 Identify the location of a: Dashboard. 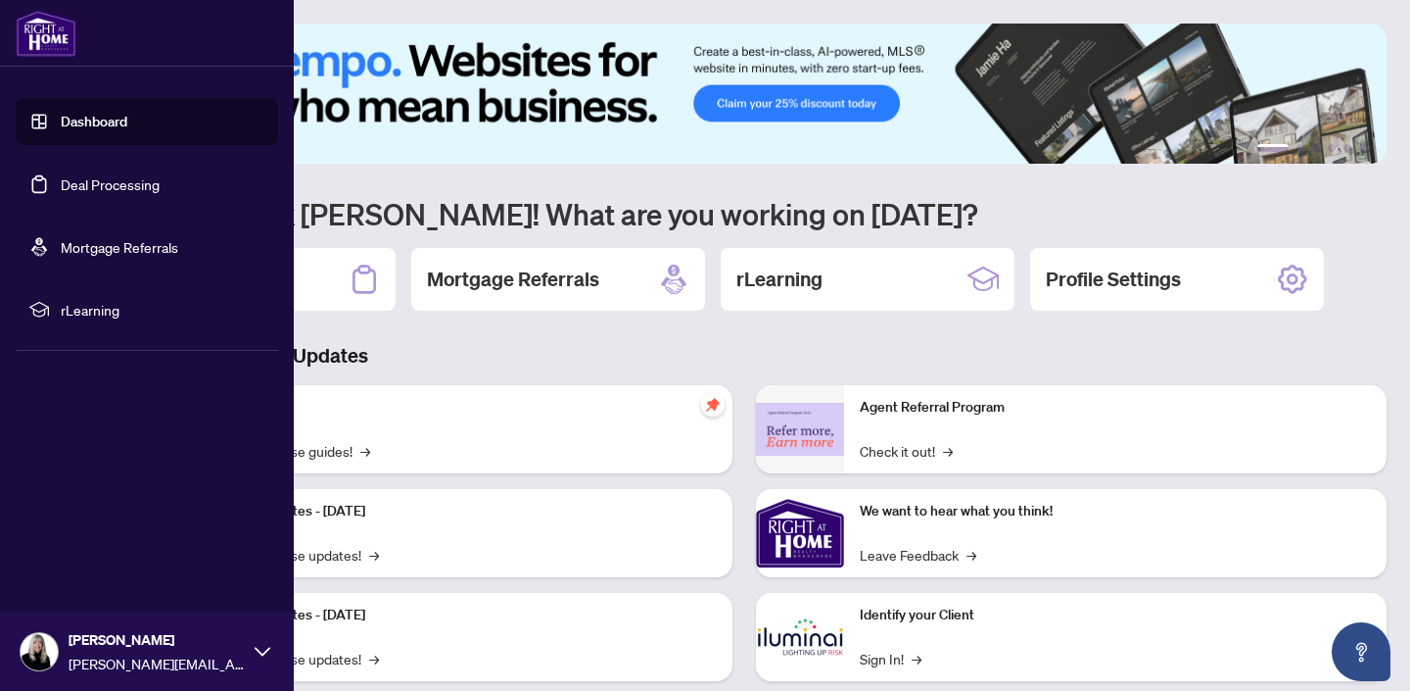
(94, 121).